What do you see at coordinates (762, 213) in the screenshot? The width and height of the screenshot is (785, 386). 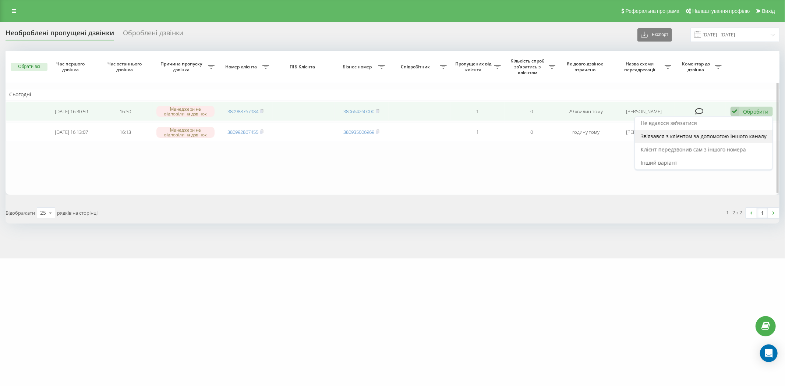 I see `a: 1` at bounding box center [762, 213].